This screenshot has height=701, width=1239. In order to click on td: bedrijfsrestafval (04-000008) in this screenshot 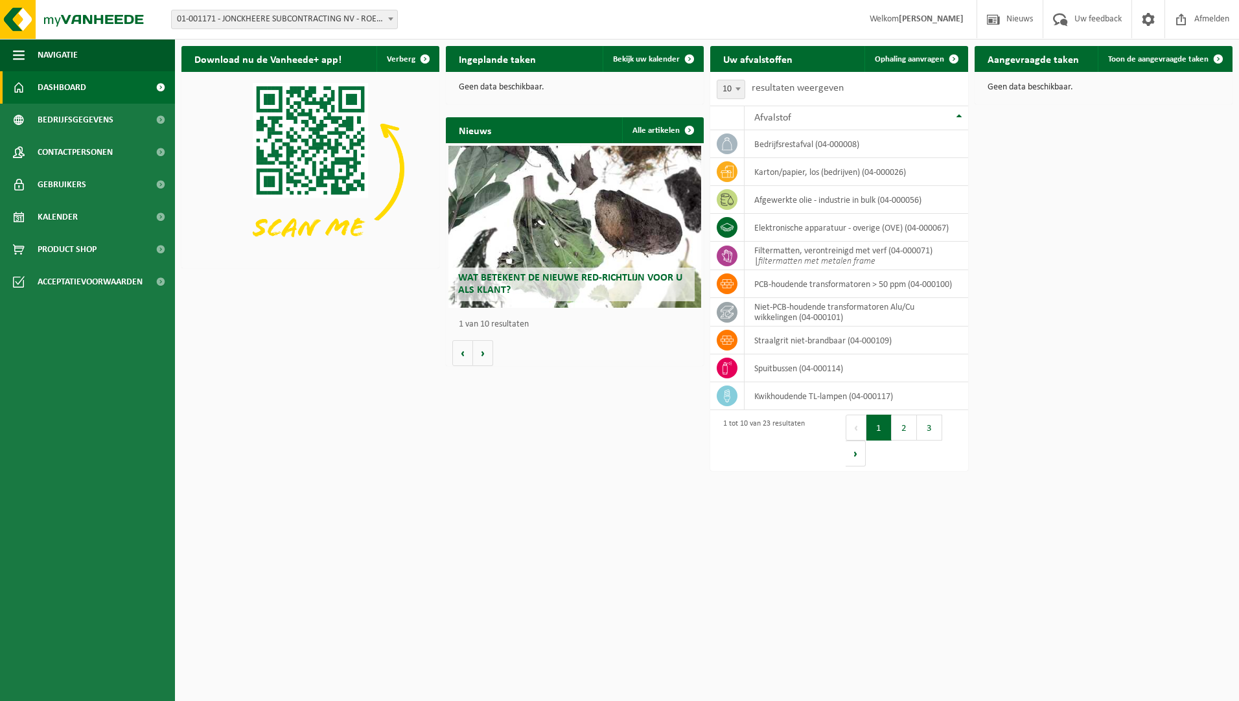, I will do `click(856, 144)`.